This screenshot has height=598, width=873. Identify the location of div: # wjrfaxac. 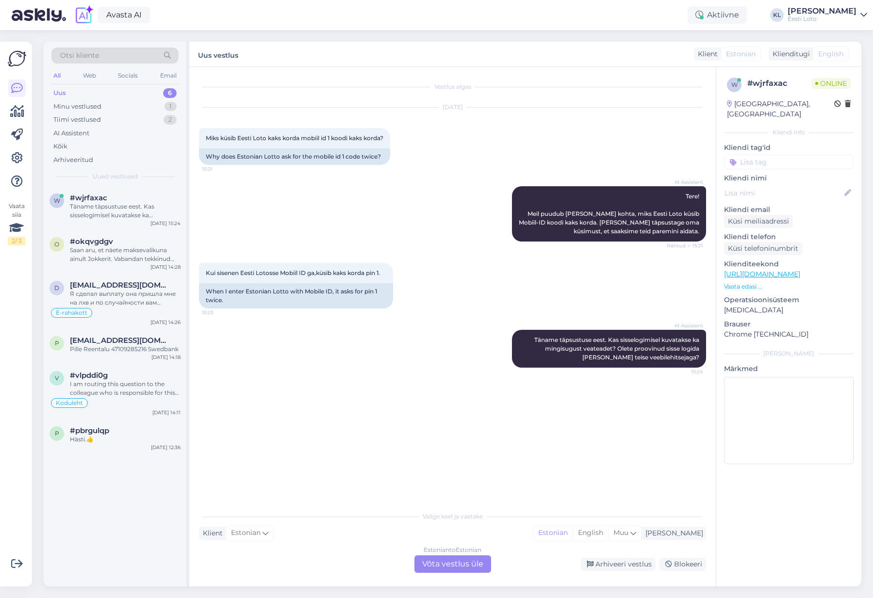
(779, 83).